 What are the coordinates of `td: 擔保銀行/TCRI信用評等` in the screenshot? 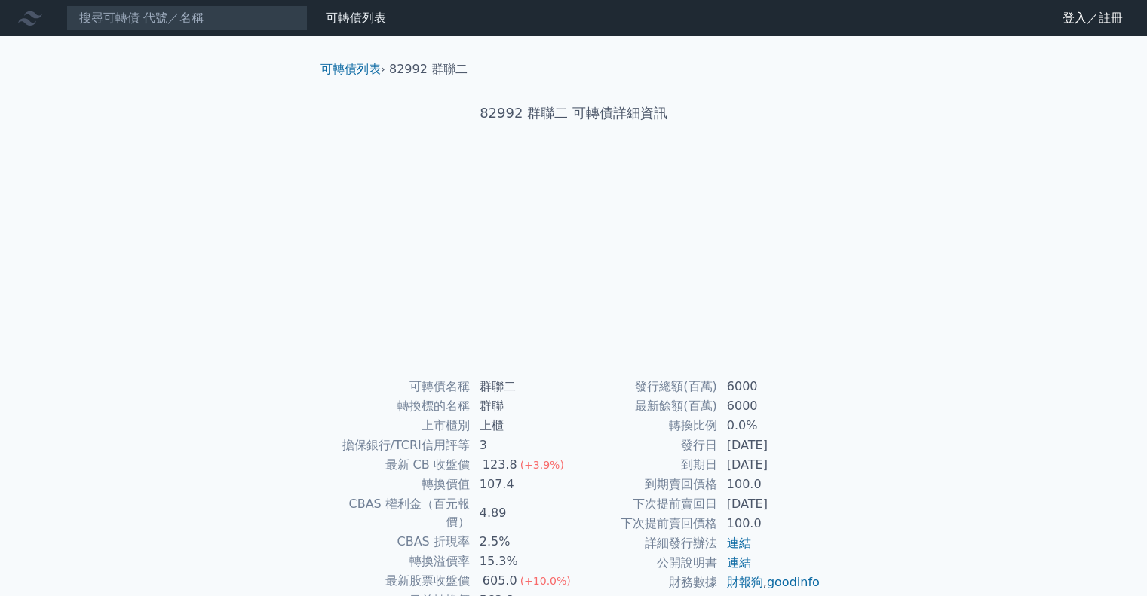 It's located at (398, 446).